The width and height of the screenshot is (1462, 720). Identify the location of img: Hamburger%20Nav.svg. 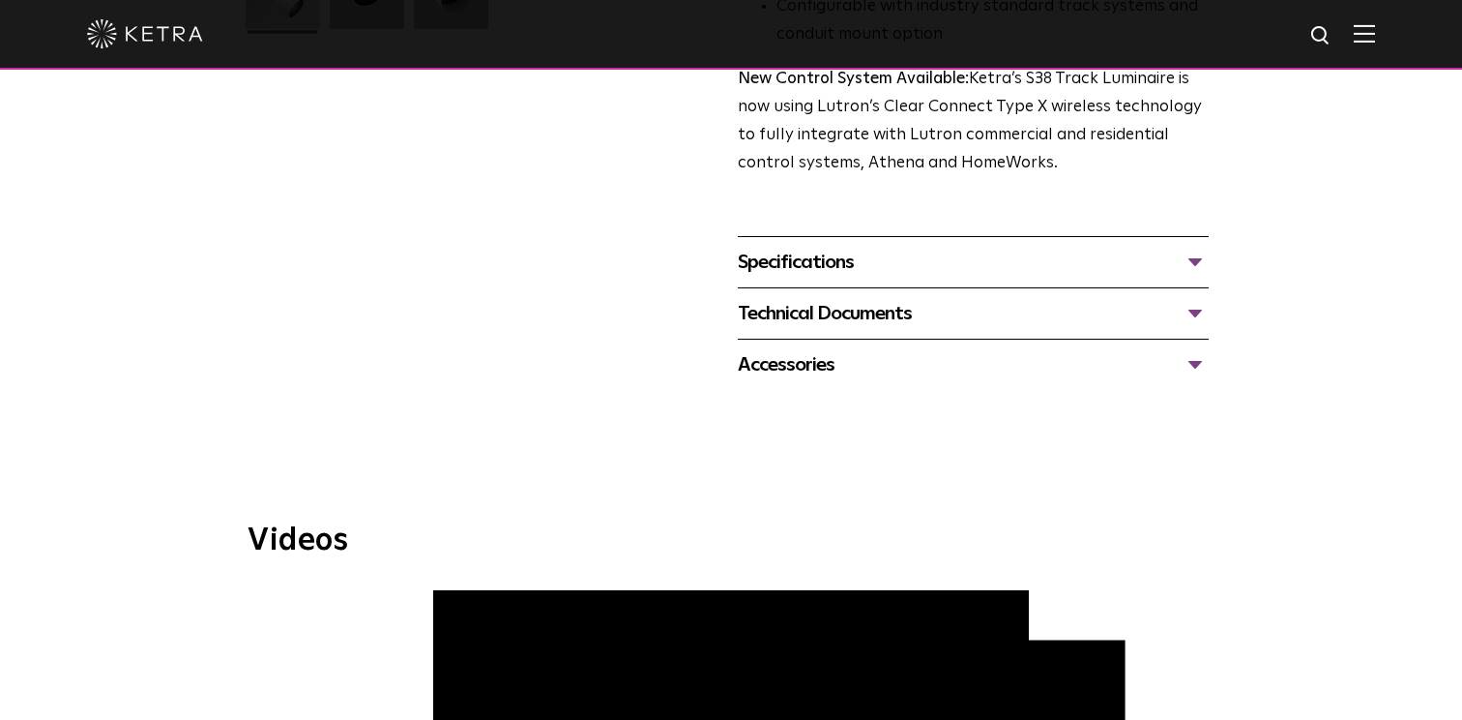
(1365, 33).